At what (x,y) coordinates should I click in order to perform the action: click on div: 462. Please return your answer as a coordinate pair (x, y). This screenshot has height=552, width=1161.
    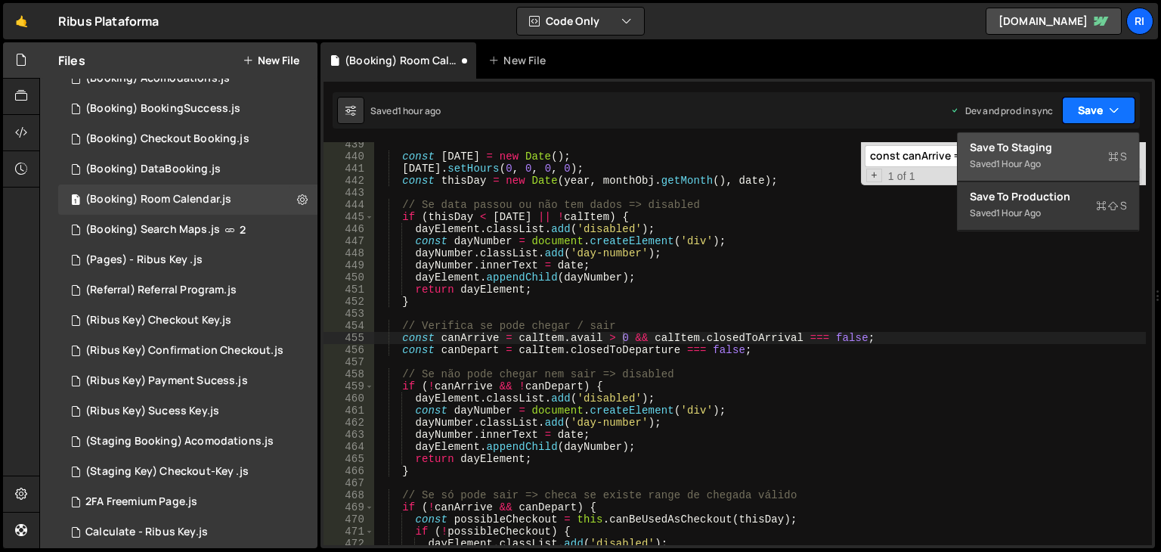
    Looking at the image, I should click on (349, 423).